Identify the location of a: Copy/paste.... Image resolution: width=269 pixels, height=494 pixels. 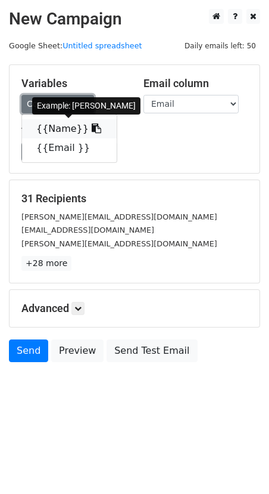
(58, 104).